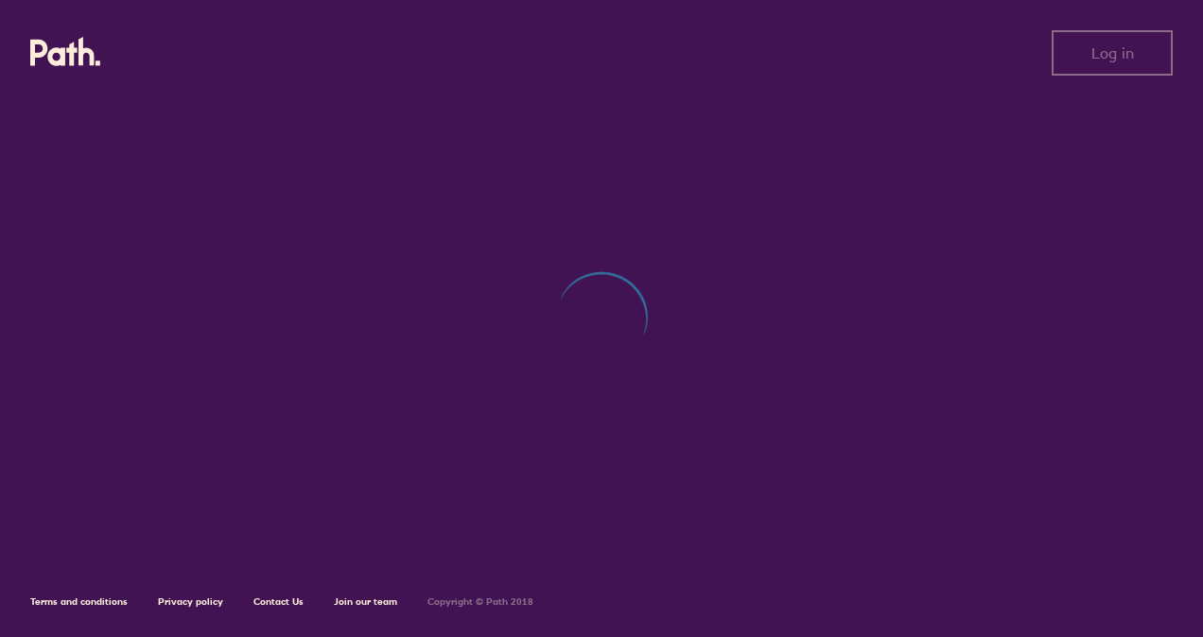  What do you see at coordinates (190, 601) in the screenshot?
I see `a: Privacy policy` at bounding box center [190, 601].